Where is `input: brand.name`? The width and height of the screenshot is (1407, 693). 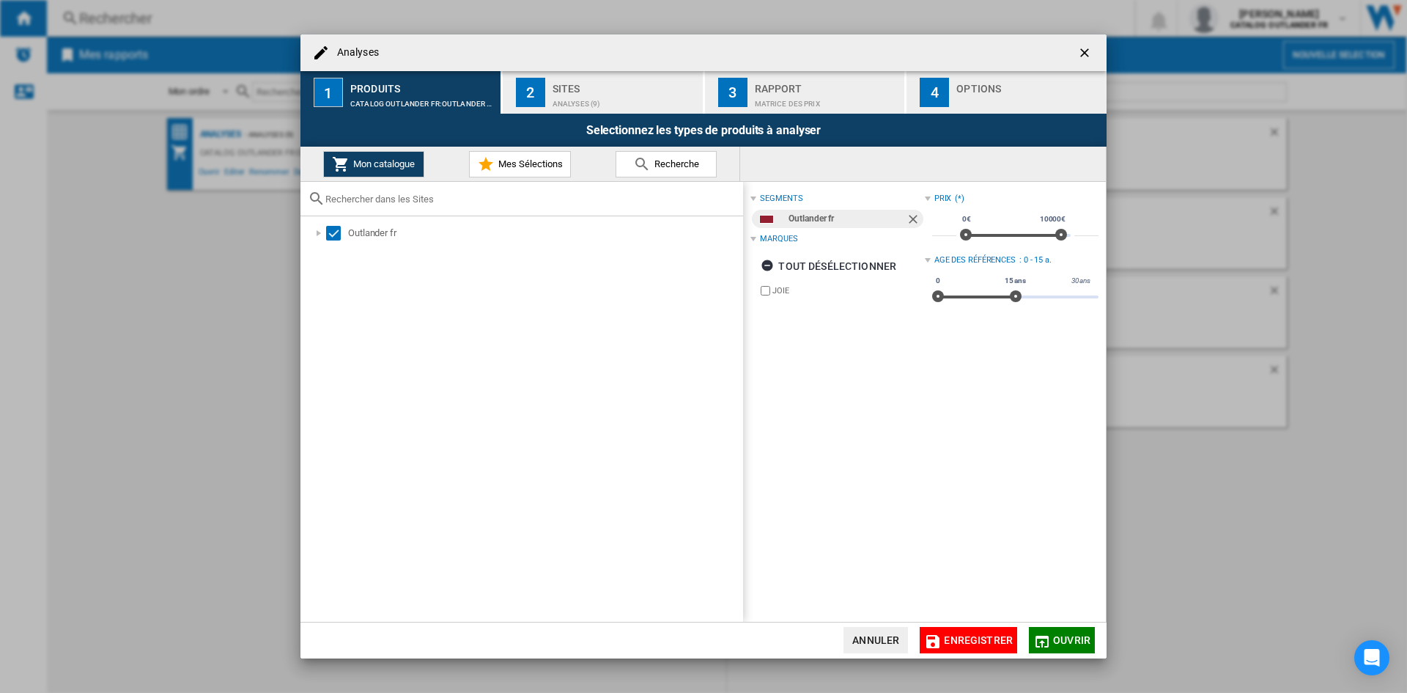
input: brand.name is located at coordinates (765, 290).